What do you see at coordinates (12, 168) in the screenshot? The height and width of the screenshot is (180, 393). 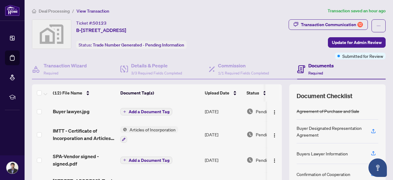 I see `img: Profile Icon` at bounding box center [12, 168].